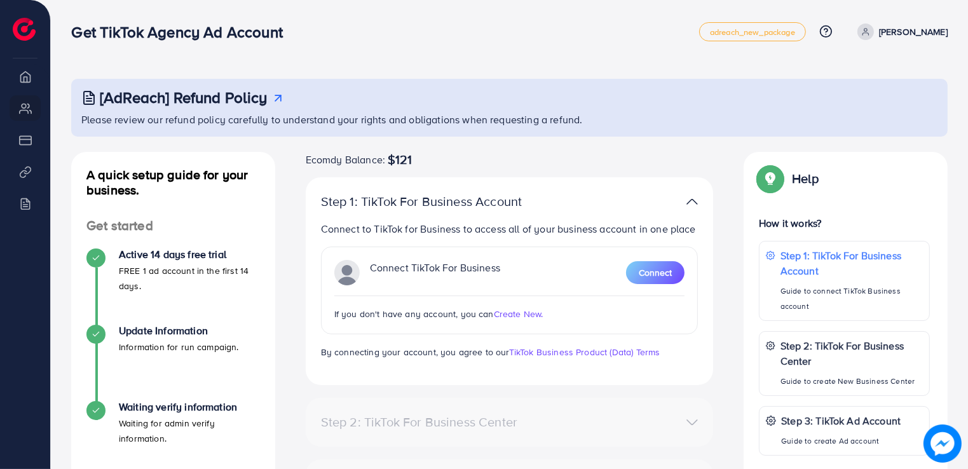 Image resolution: width=968 pixels, height=469 pixels. Describe the element at coordinates (345, 160) in the screenshot. I see `span: Ecomdy Balance:` at that location.